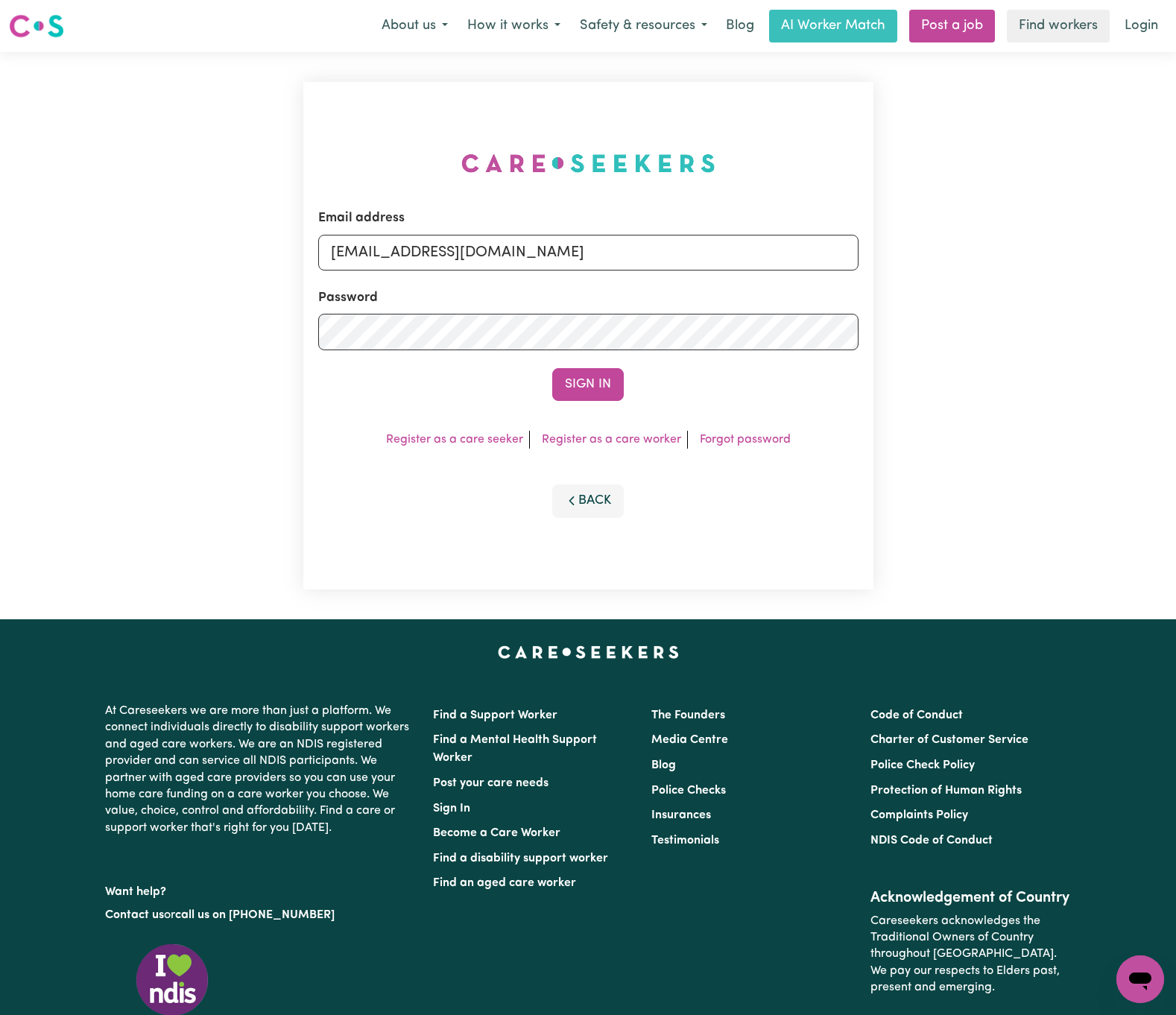  What do you see at coordinates (970, 897) in the screenshot?
I see `h2: Acknowledgement of Country` at bounding box center [970, 897].